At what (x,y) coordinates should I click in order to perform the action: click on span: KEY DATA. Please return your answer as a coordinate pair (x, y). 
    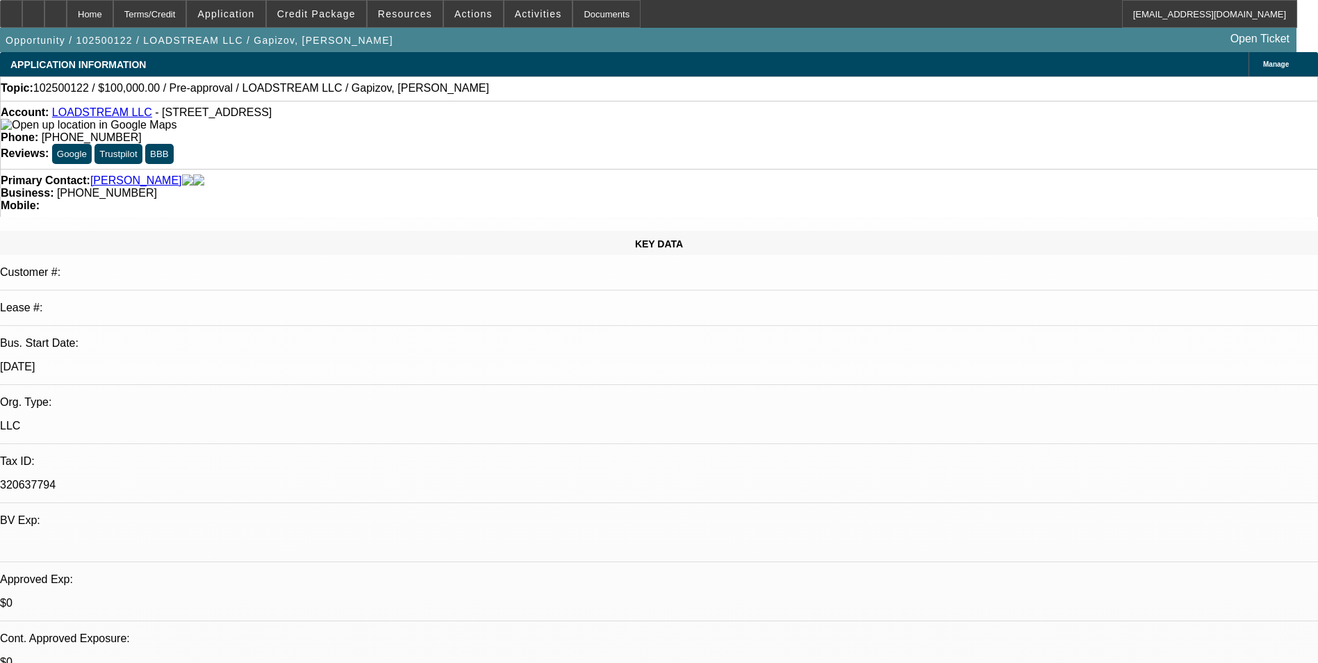
    Looking at the image, I should click on (658, 244).